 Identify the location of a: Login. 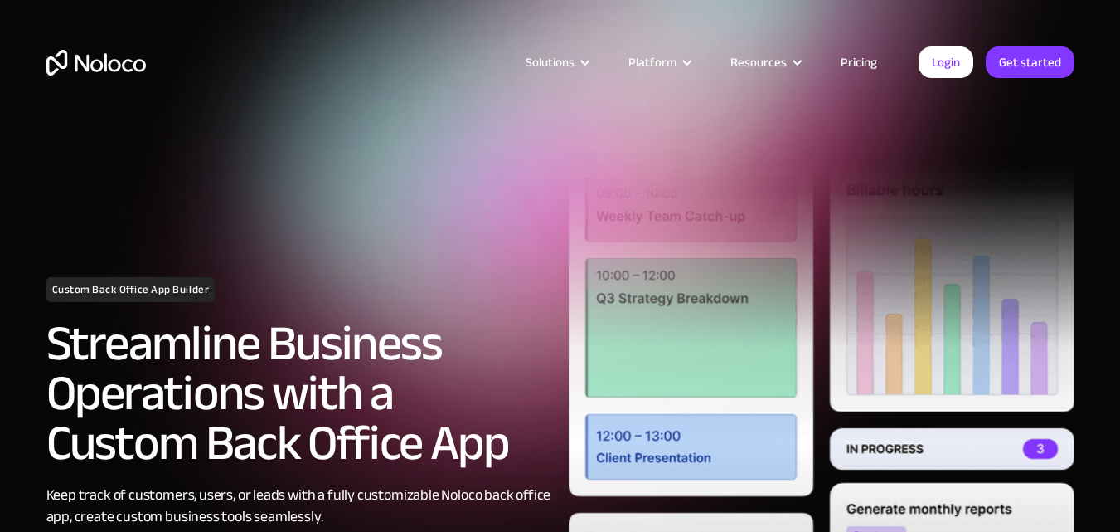
(946, 62).